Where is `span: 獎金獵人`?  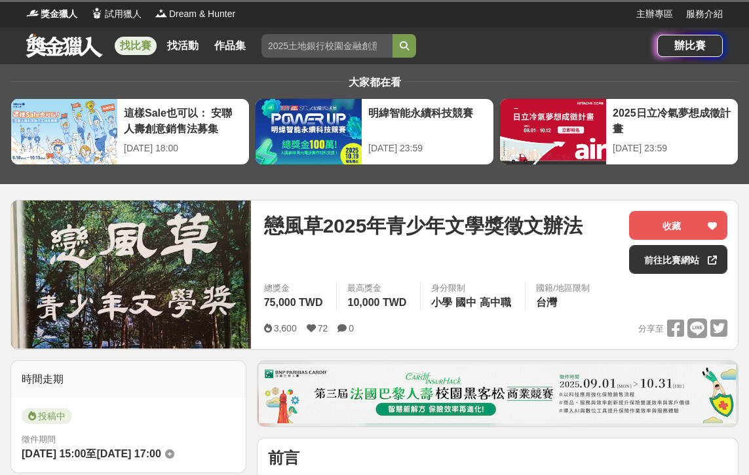
span: 獎金獵人 is located at coordinates (59, 14).